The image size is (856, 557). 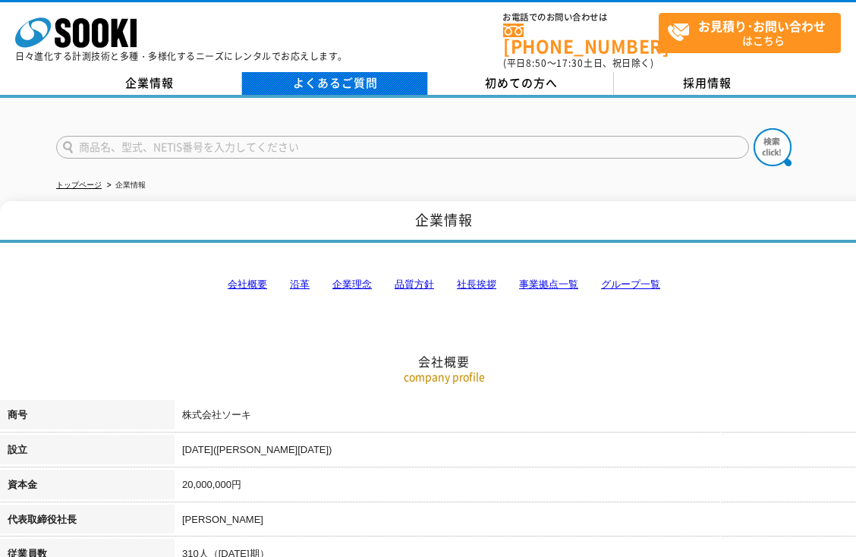 I want to click on a: 採用情報, so click(x=707, y=83).